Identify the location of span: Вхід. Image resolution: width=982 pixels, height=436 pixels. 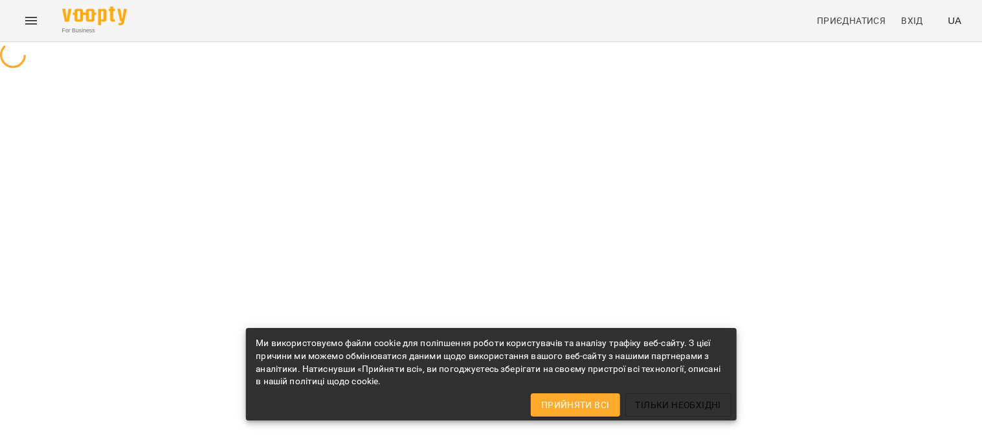
(912, 21).